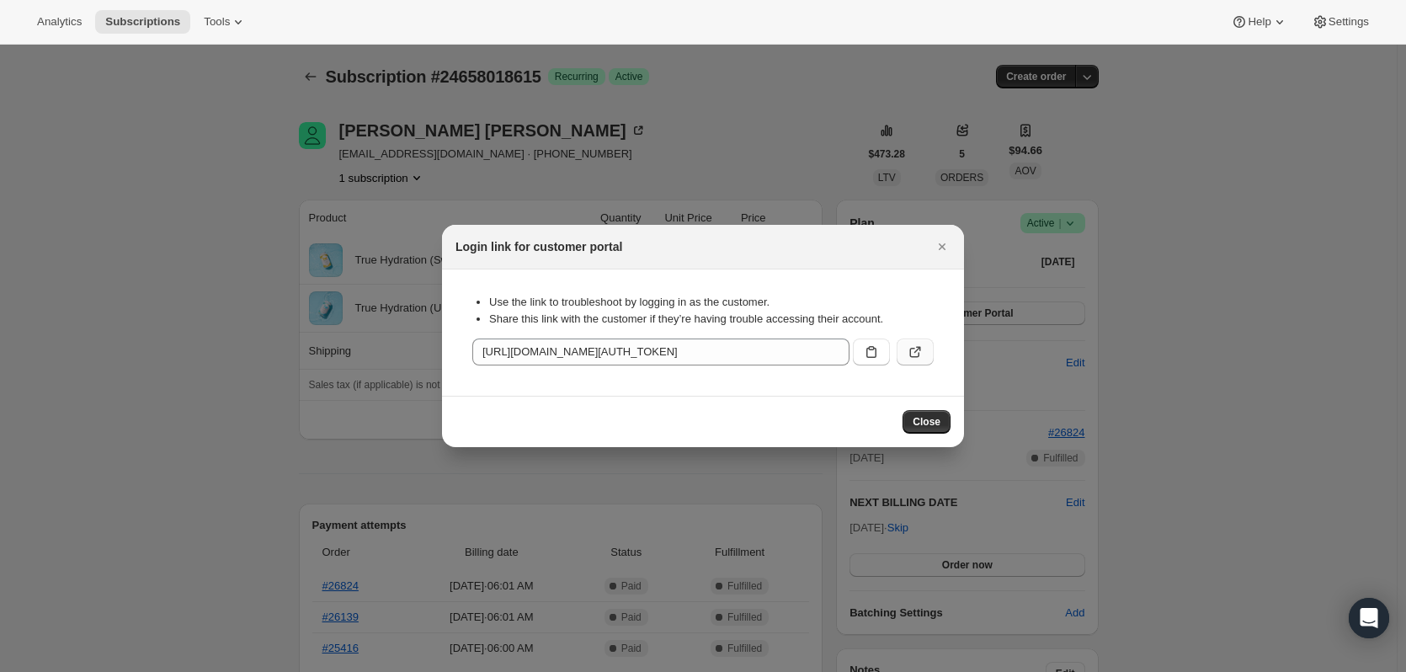 This screenshot has width=1406, height=672. Describe the element at coordinates (59, 22) in the screenshot. I see `button: Analytics` at that location.